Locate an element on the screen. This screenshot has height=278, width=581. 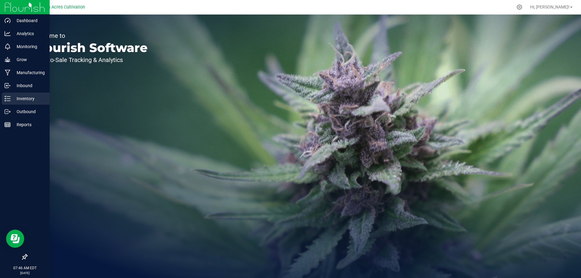
p: 07:46 AM EDT is located at coordinates (25, 268).